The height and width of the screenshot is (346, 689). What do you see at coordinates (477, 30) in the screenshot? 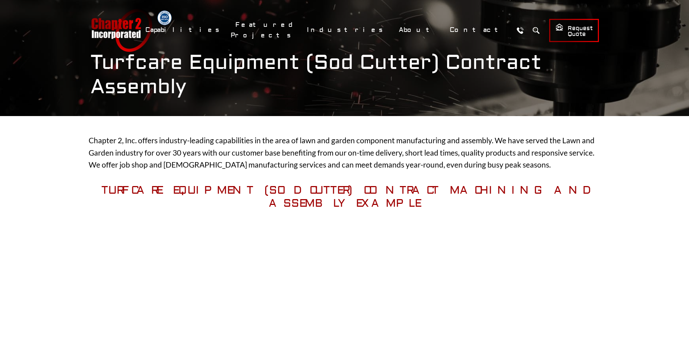
I see `a: Contact` at bounding box center [477, 30].